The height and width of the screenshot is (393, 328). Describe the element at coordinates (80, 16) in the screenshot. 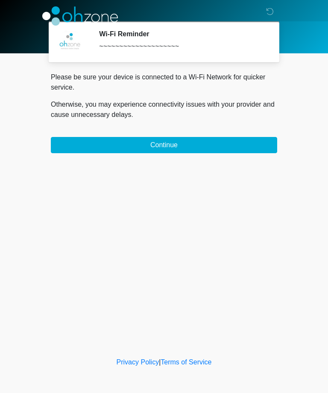

I see `img: OhZone Clinics Logo` at that location.